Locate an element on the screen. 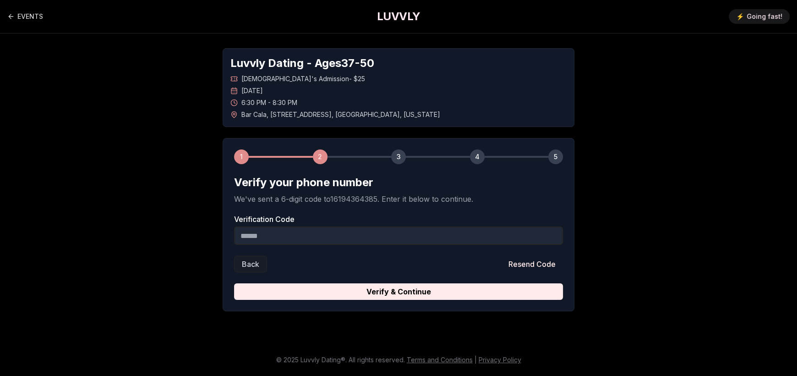  div: 1 is located at coordinates (242, 157).